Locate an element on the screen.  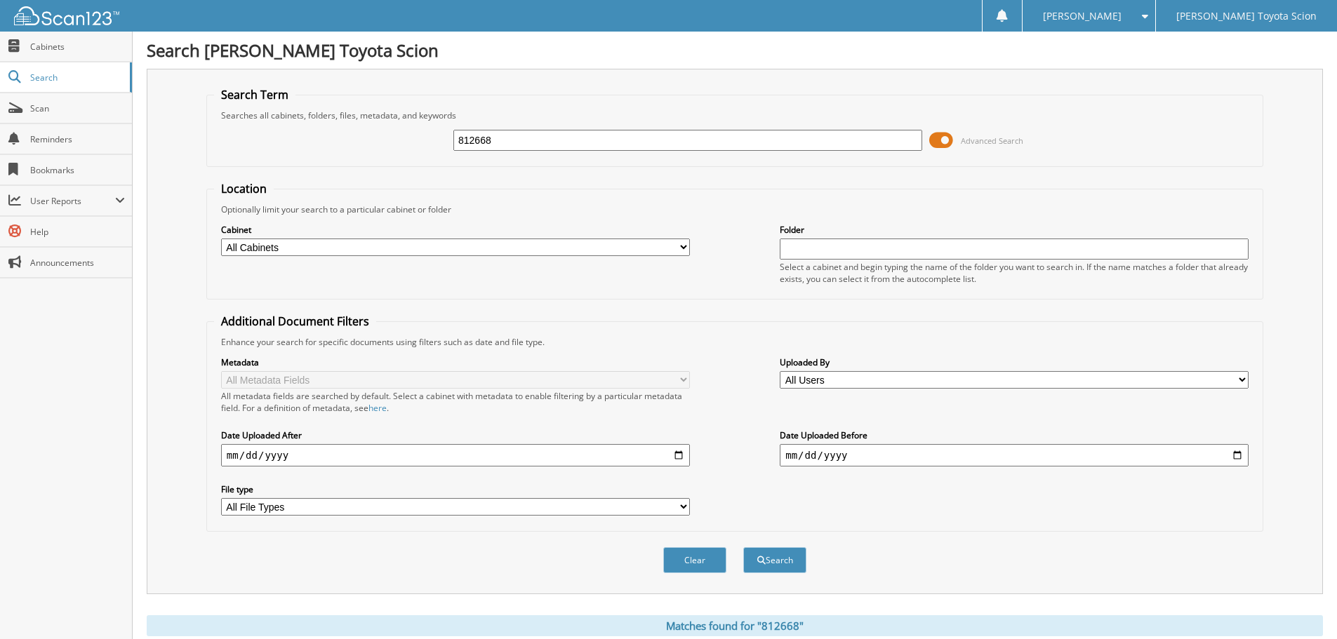
span: Reminders is located at coordinates (77, 139).